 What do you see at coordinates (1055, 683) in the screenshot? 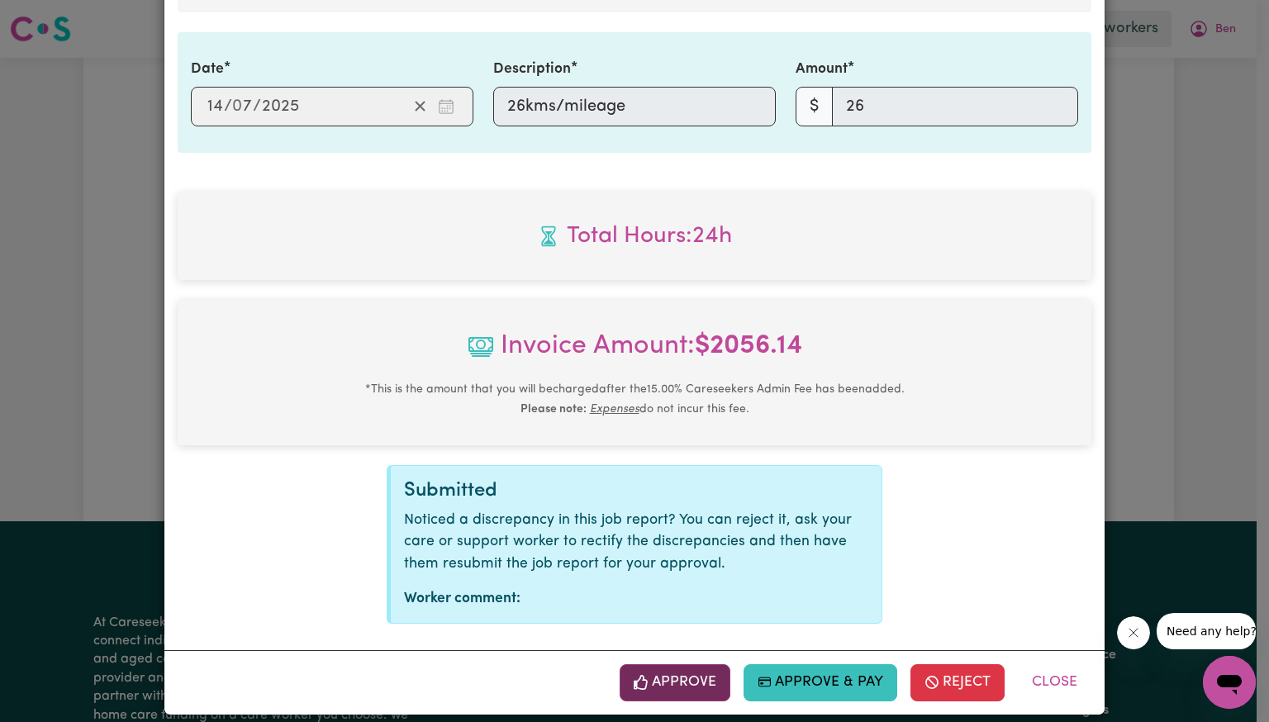
I see `button: Close` at bounding box center [1055, 683].